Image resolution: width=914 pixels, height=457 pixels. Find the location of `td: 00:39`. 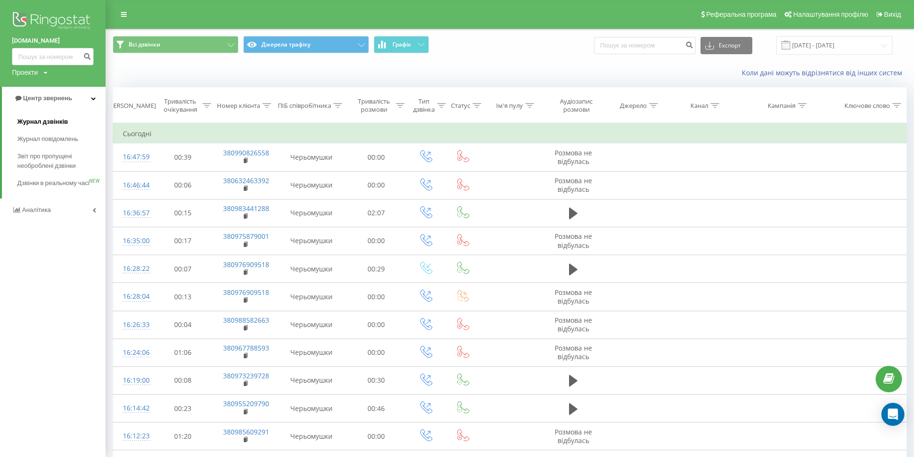

td: 00:39 is located at coordinates (183, 157).